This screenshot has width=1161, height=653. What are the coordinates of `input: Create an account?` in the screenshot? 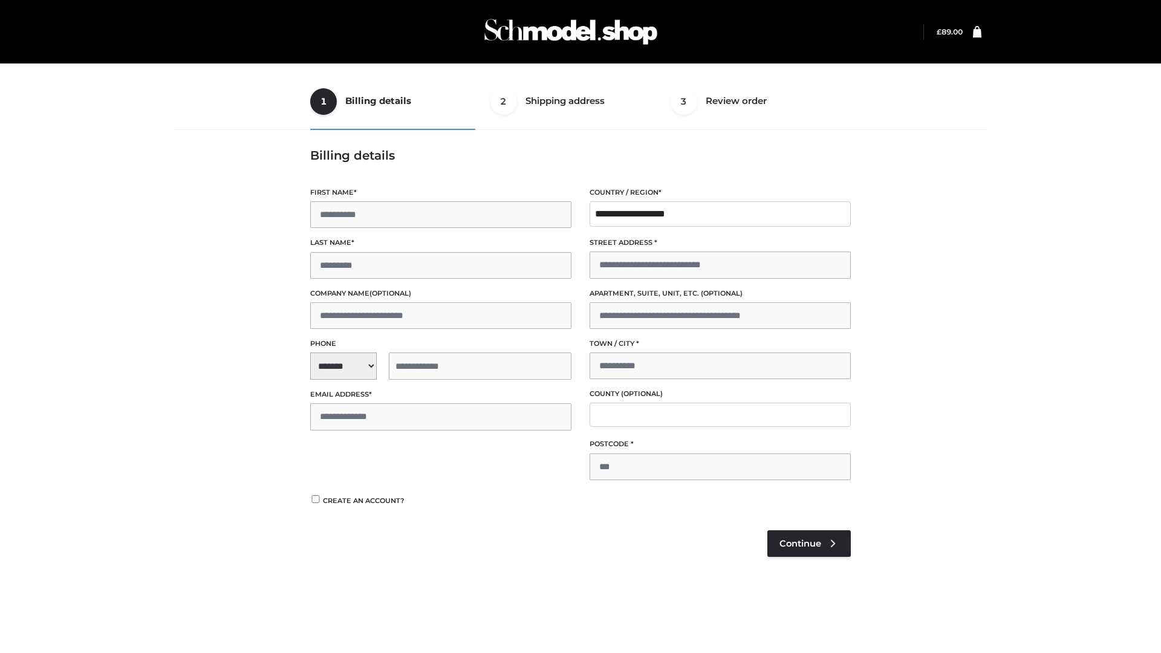 It's located at (316, 499).